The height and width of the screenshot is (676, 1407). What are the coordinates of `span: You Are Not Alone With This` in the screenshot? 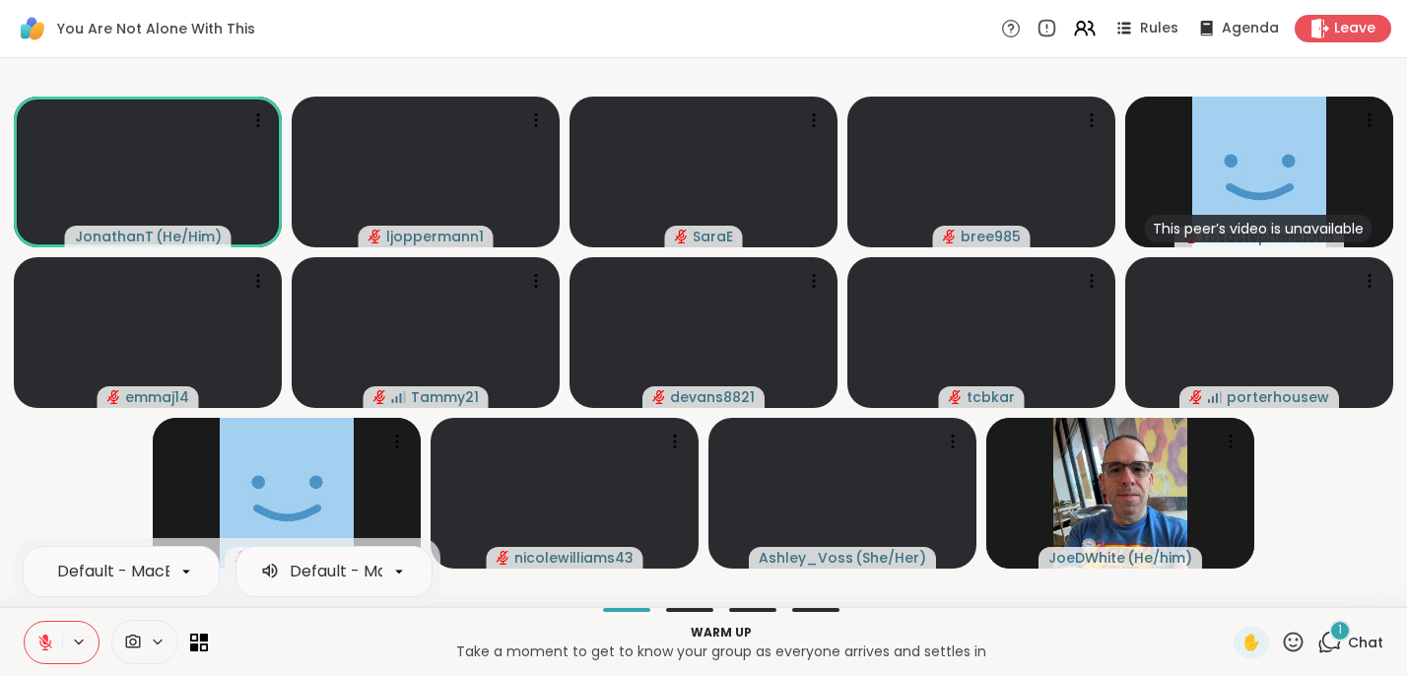 It's located at (156, 29).